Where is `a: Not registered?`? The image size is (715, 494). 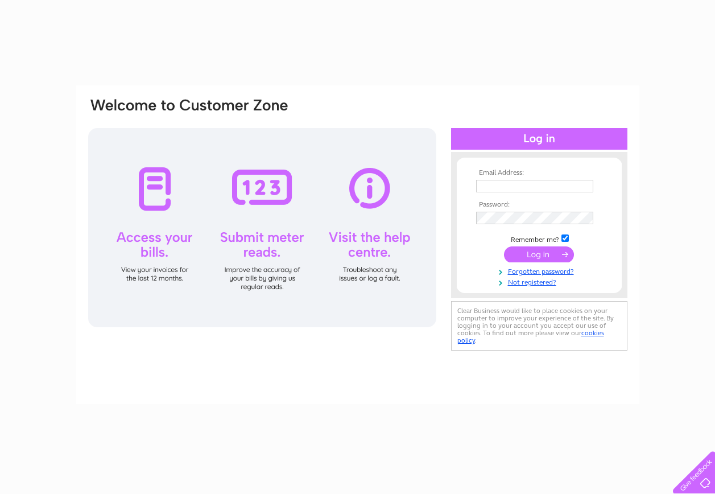
a: Not registered? is located at coordinates (540, 281).